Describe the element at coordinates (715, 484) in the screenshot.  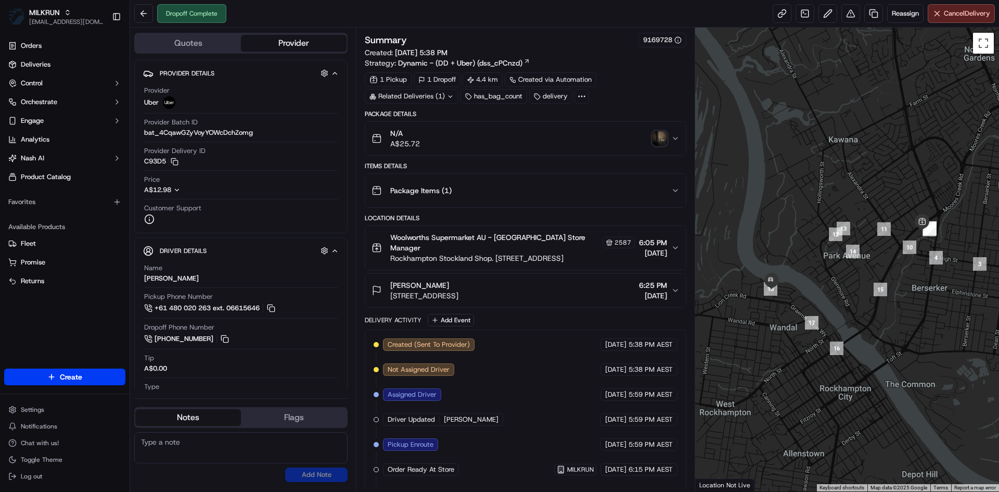
I see `img: Google` at that location.